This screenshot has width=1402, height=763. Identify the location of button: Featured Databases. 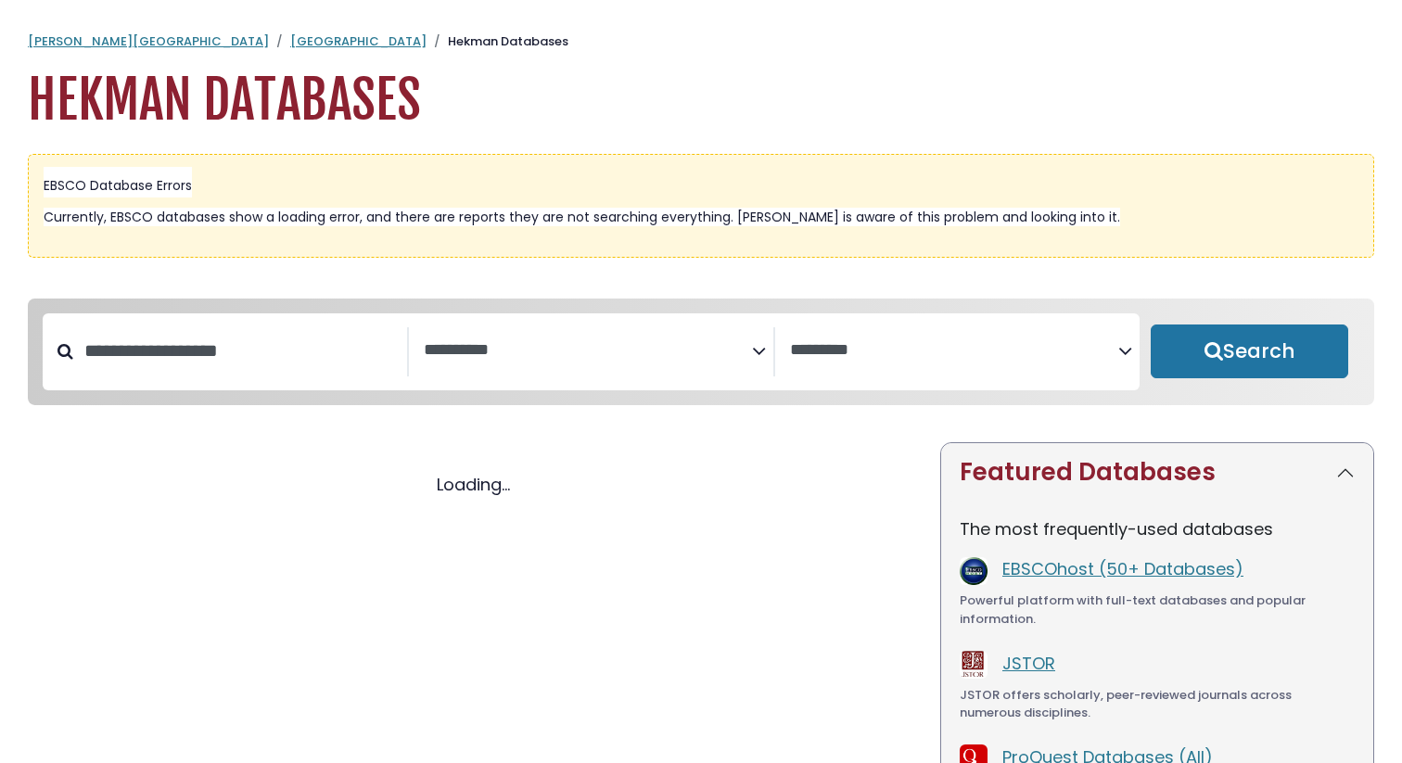
(1157, 472).